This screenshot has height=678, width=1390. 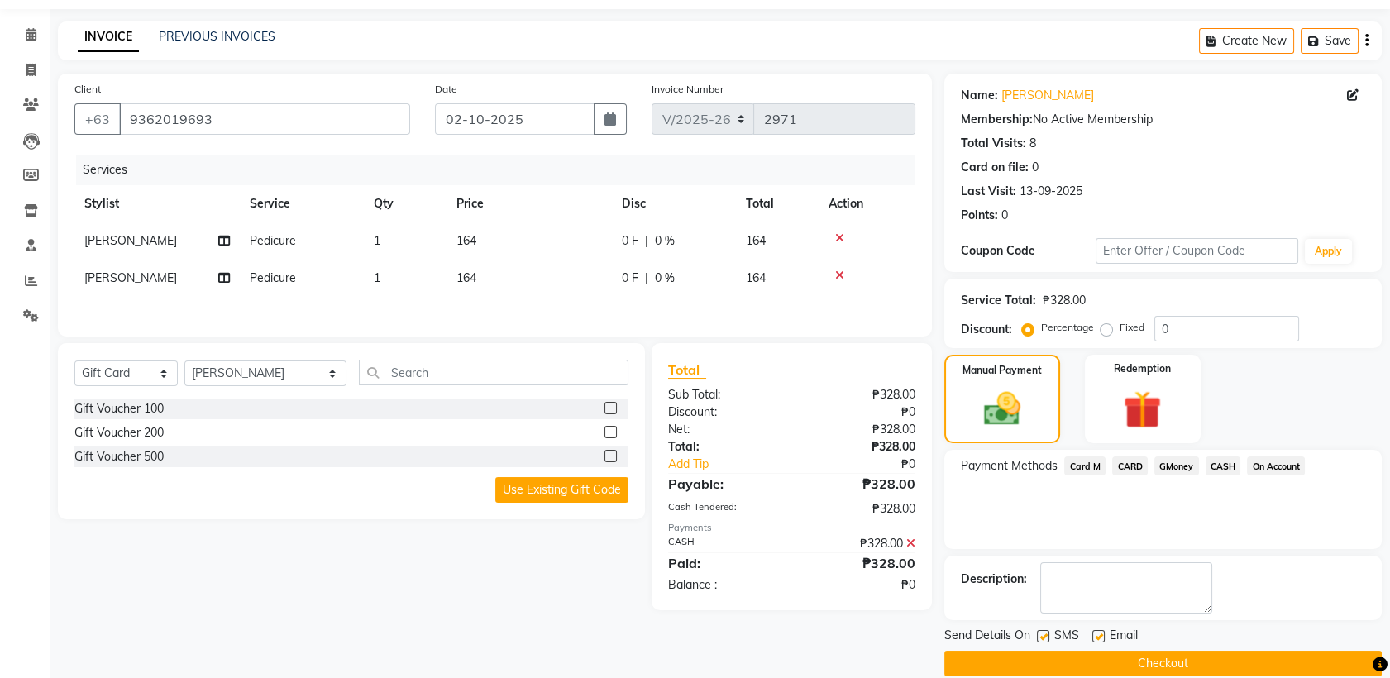 What do you see at coordinates (108, 37) in the screenshot?
I see `a: INVOICE` at bounding box center [108, 37].